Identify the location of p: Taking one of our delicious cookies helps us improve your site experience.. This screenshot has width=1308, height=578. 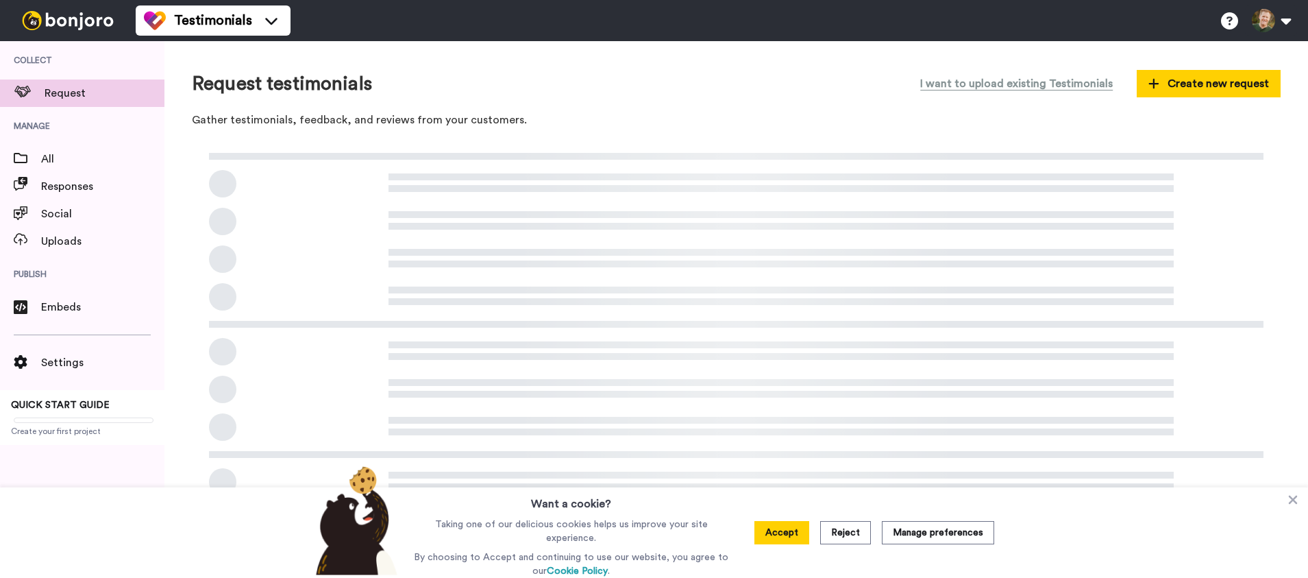
(571, 531).